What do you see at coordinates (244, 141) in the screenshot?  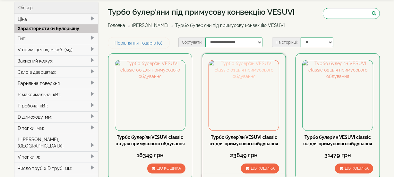 I see `a: Турбо булер'ян VESUVI classic 01 для примусового обдування` at bounding box center [244, 141].